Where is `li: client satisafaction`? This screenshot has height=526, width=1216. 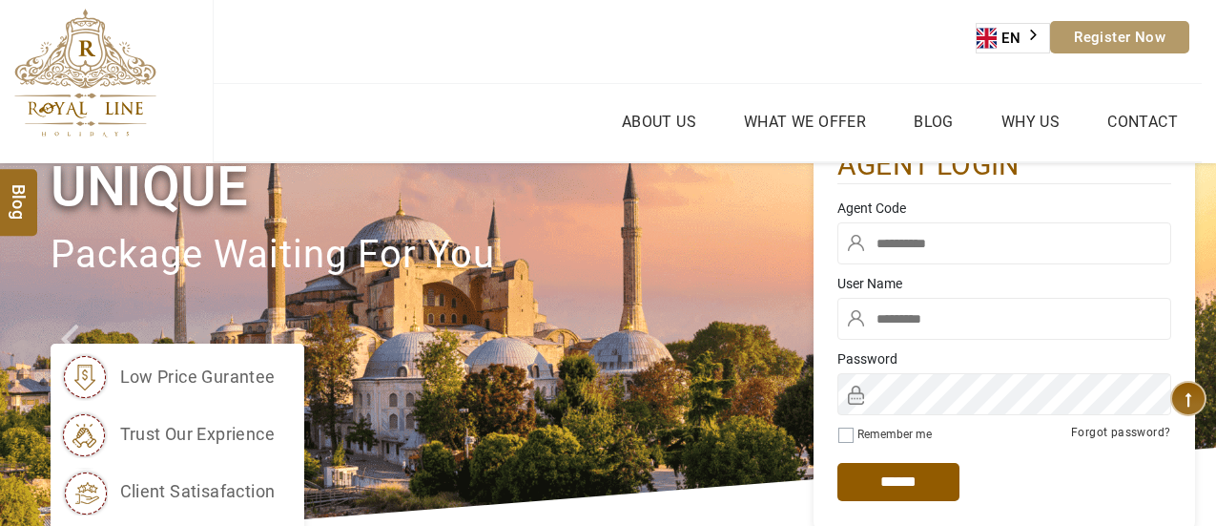 li: client satisafaction is located at coordinates (168, 491).